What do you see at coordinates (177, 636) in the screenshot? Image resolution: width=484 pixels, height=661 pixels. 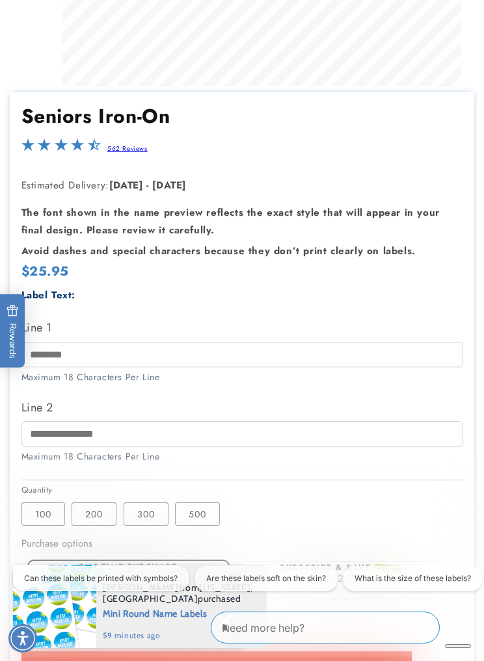 I see `span: 59 minutes ago` at bounding box center [177, 636].